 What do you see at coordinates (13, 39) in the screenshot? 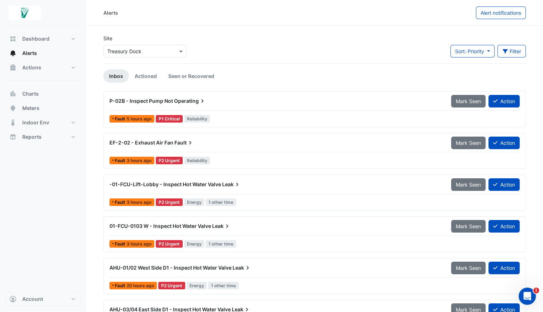
I see `app-icon: Dashboard` at bounding box center [13, 39].